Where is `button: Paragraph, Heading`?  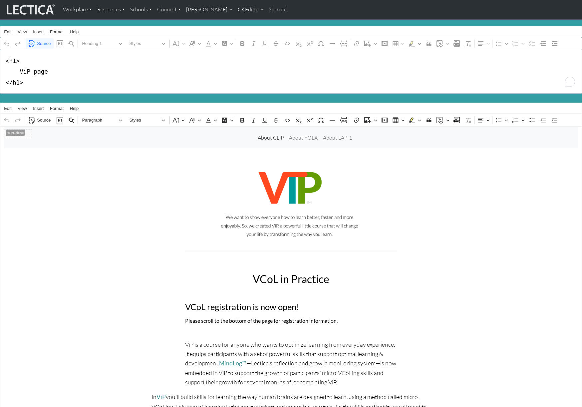 button: Paragraph, Heading is located at coordinates (102, 120).